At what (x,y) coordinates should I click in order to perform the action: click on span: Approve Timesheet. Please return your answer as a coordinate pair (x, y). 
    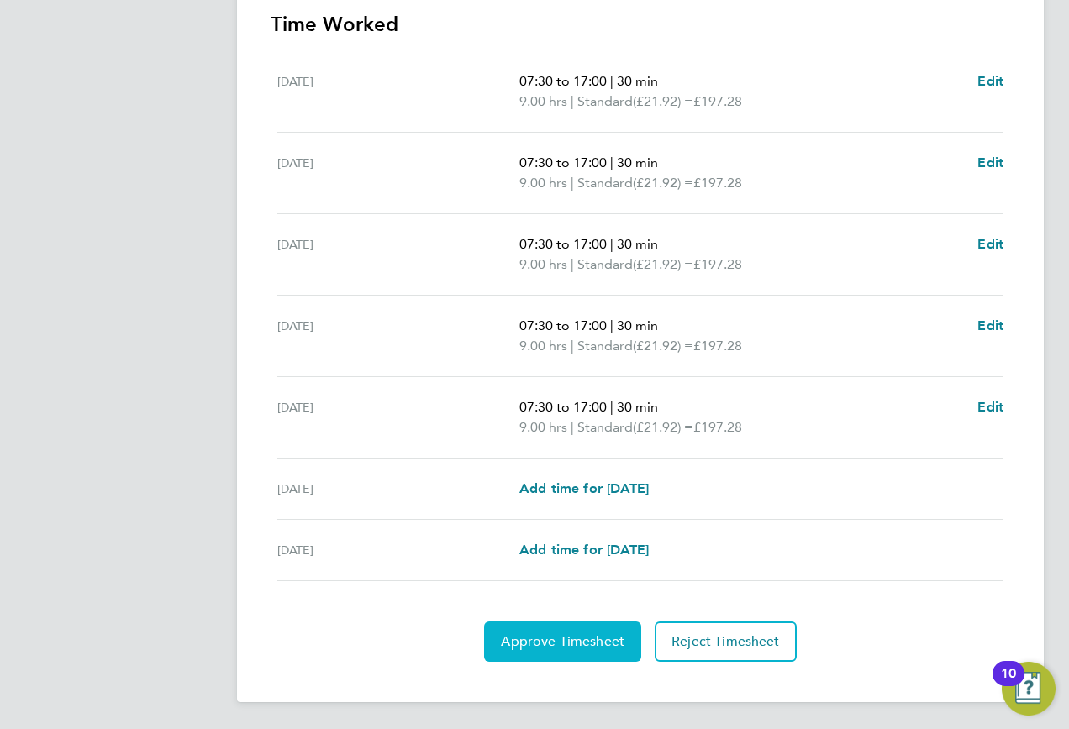
    Looking at the image, I should click on (562, 642).